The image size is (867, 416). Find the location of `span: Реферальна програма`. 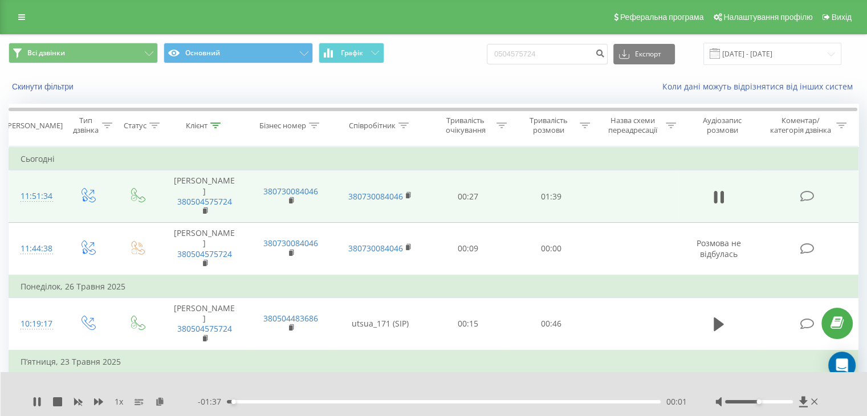

span: Реферальна програма is located at coordinates (661, 17).